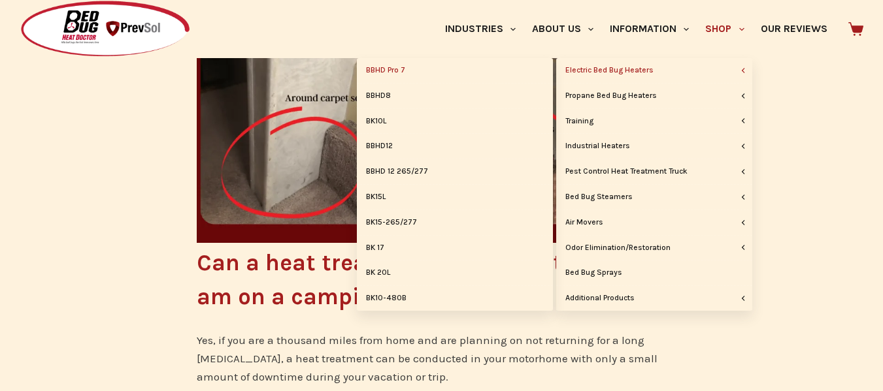 The height and width of the screenshot is (391, 883). I want to click on a: BK 17, so click(455, 248).